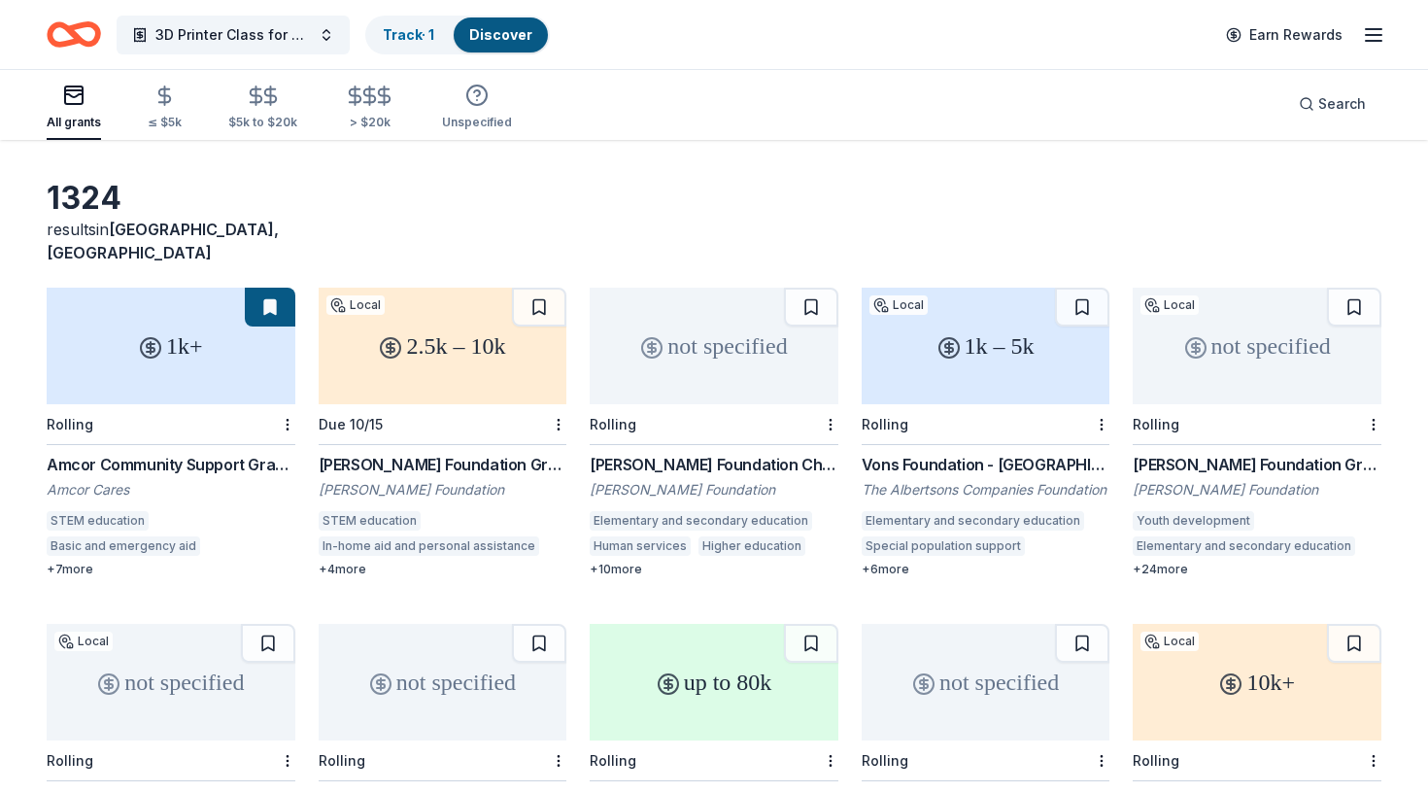 This screenshot has width=1428, height=793. I want to click on div: Higher education, so click(752, 546).